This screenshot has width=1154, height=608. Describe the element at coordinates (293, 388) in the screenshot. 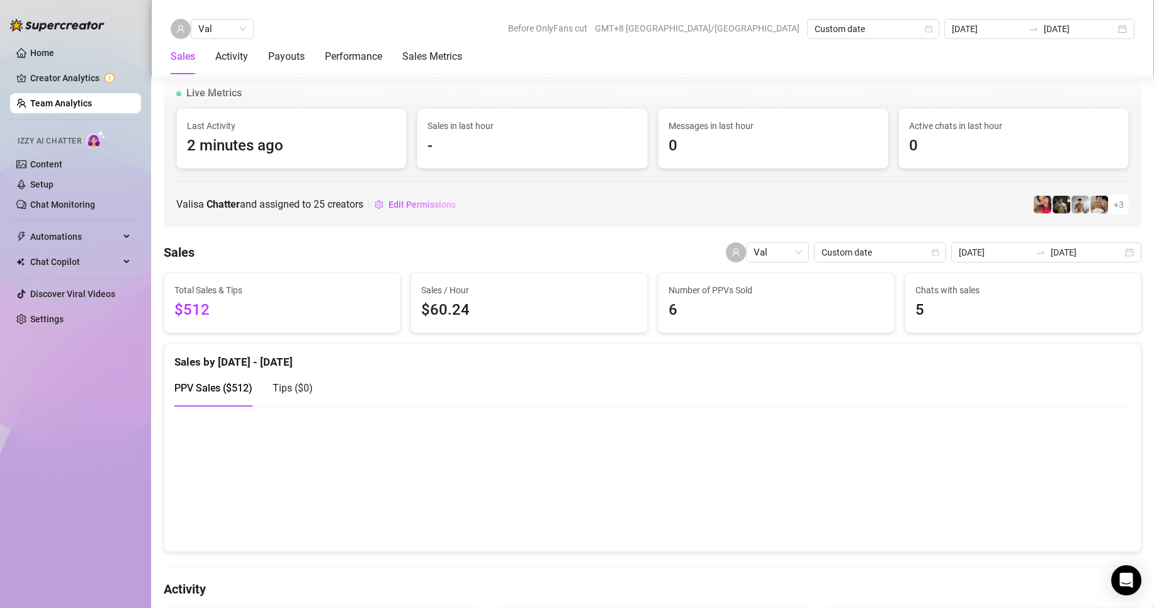

I see `span: Tips ( $0 )` at that location.